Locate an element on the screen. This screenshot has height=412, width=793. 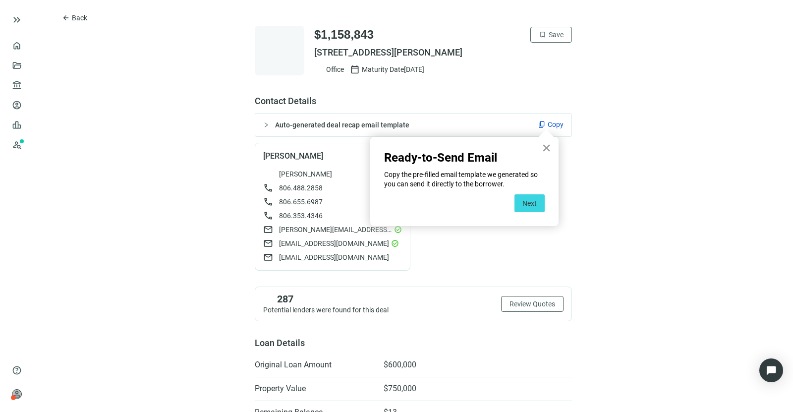
h2: Ready-to-Send Email is located at coordinates (465, 158).